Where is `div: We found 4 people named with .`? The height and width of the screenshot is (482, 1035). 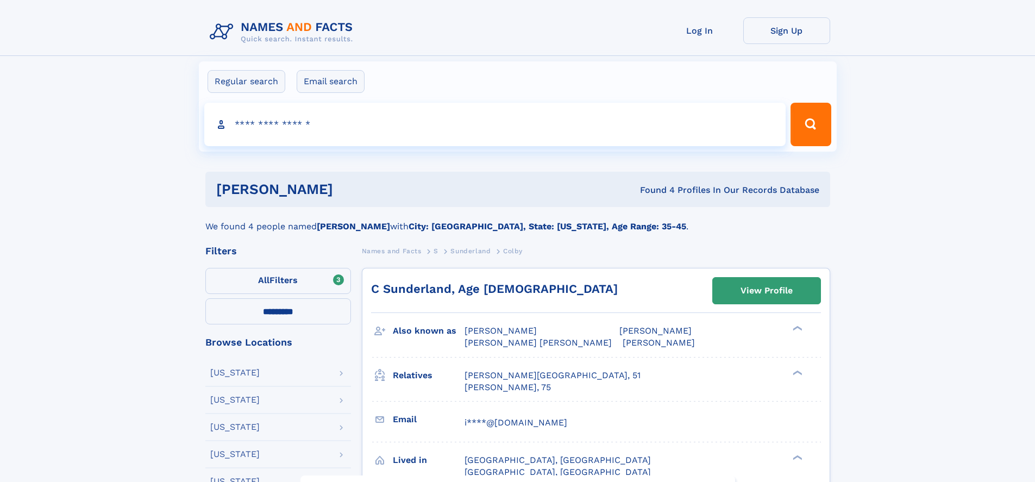
div: We found 4 people named with . is located at coordinates (518, 220).